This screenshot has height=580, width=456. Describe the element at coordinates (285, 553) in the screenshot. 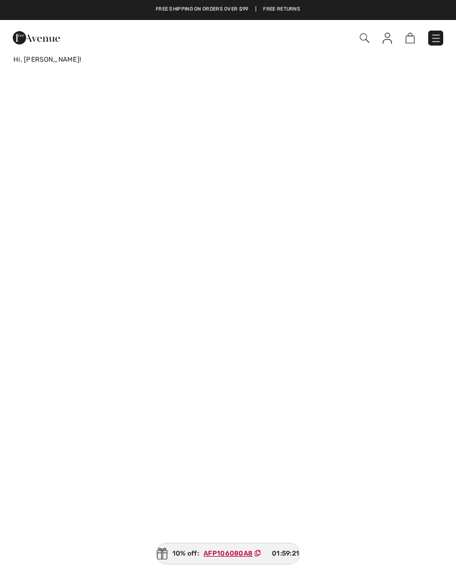

I see `span: 01:59:21` at that location.